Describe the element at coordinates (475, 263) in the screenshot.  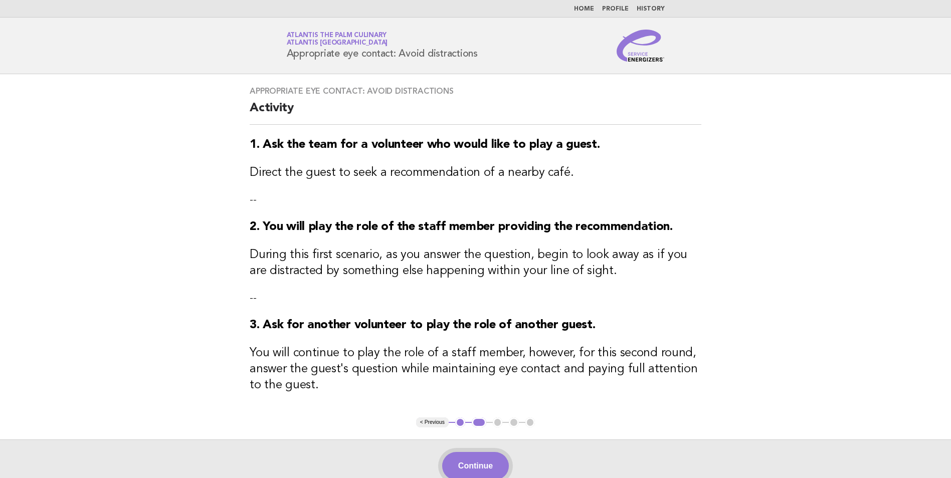
I see `h3: During this first scenario, as you answer the question, begin to look away as if you are distract...` at that location.